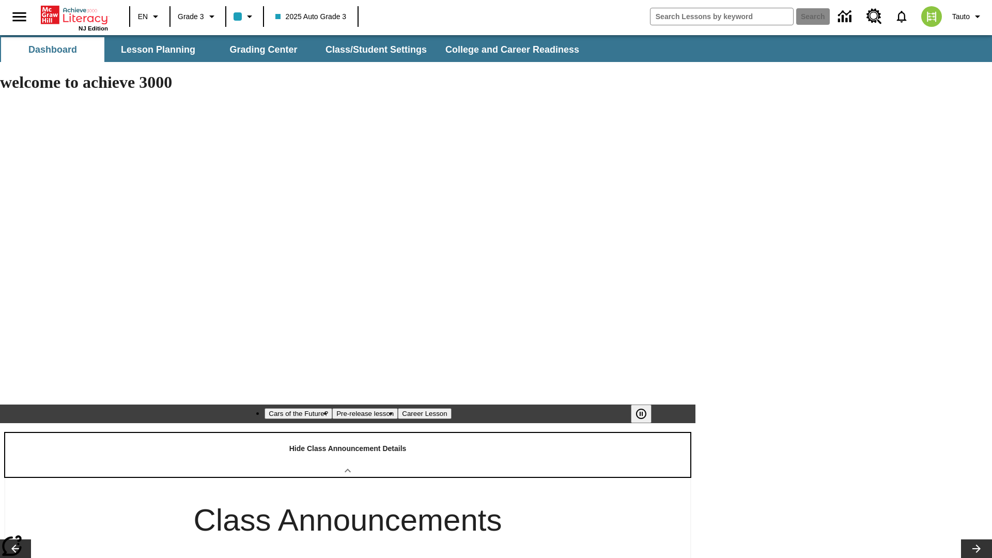 This screenshot has height=558, width=992. I want to click on img: avatar image, so click(931, 17).